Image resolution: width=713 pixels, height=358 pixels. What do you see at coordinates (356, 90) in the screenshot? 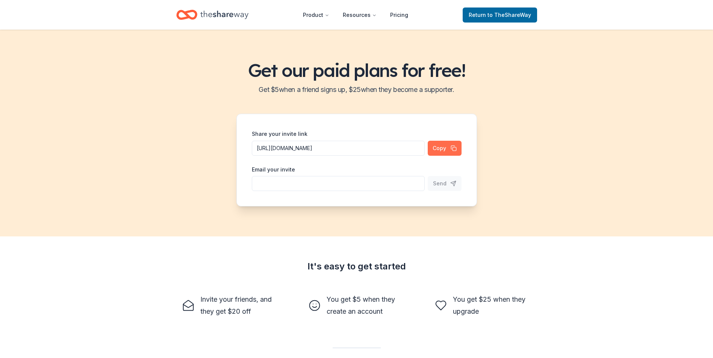
I see `h2: Get $ 5 when a friend signs up, $ 25 when they become a supporter.` at bounding box center [356, 90].